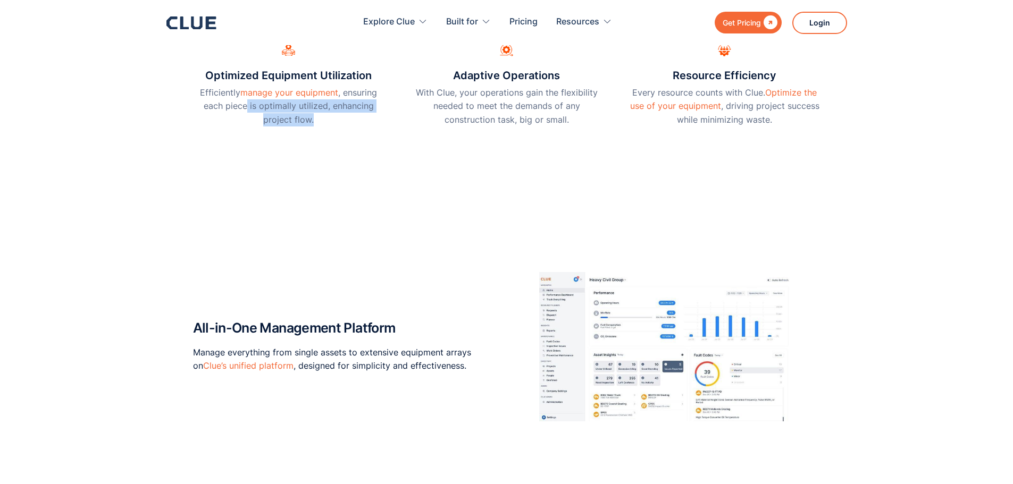 Image resolution: width=1013 pixels, height=484 pixels. Describe the element at coordinates (725, 106) in the screenshot. I see `p: Every resource counts with Clue. , driving project success while minimizing waste.` at that location.